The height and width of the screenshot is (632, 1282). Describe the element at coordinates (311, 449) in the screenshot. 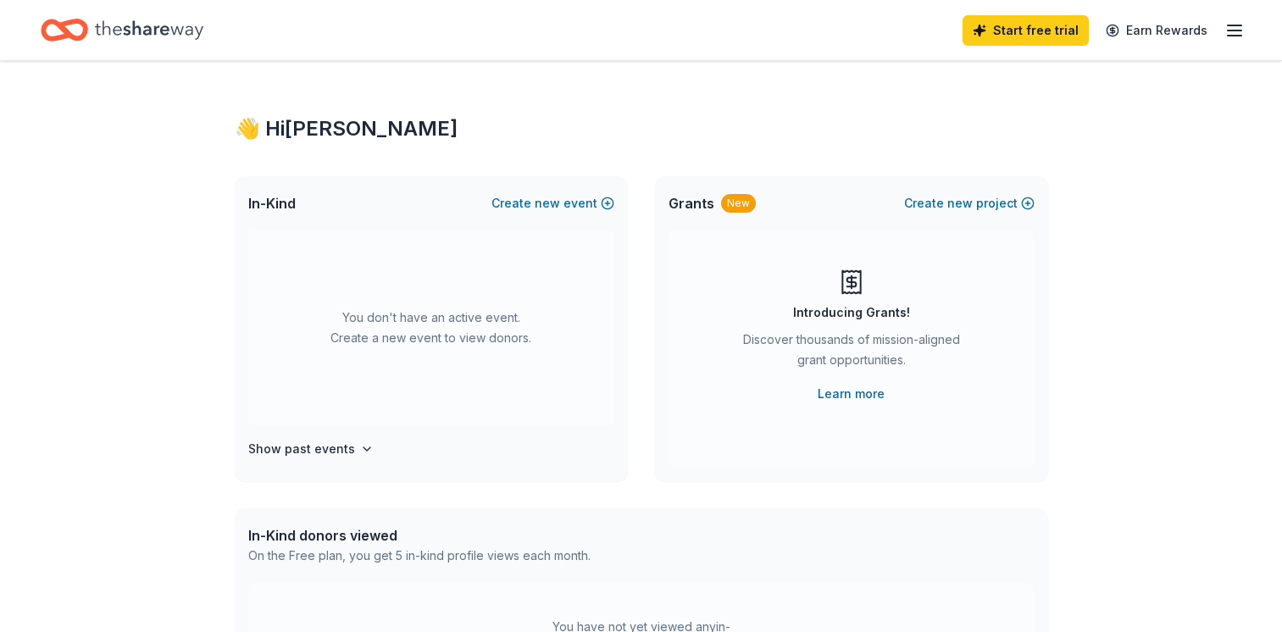

I see `button: Show past events` at that location.